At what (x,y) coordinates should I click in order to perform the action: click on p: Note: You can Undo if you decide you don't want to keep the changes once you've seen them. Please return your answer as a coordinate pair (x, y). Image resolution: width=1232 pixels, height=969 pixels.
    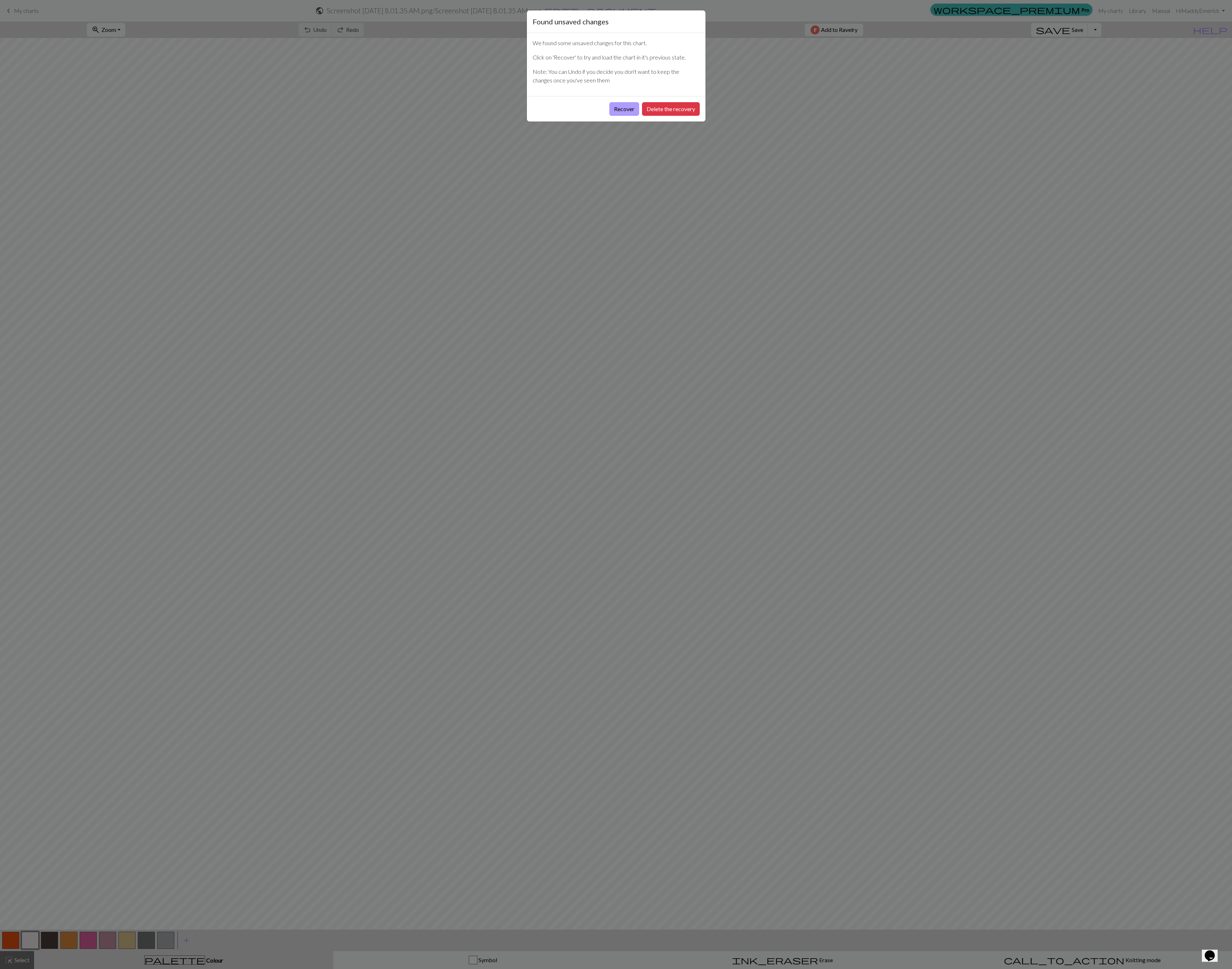
    Looking at the image, I should click on (616, 76).